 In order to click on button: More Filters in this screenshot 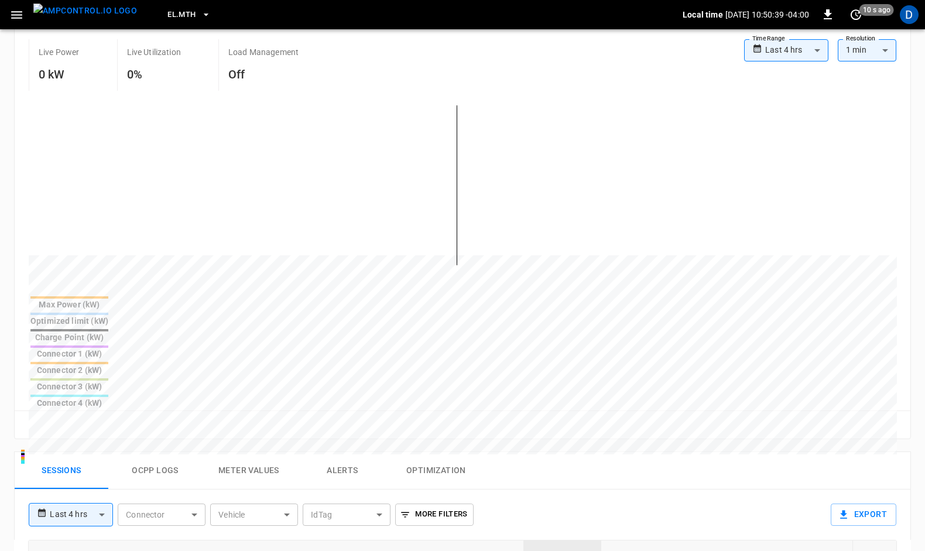, I will do `click(434, 515)`.